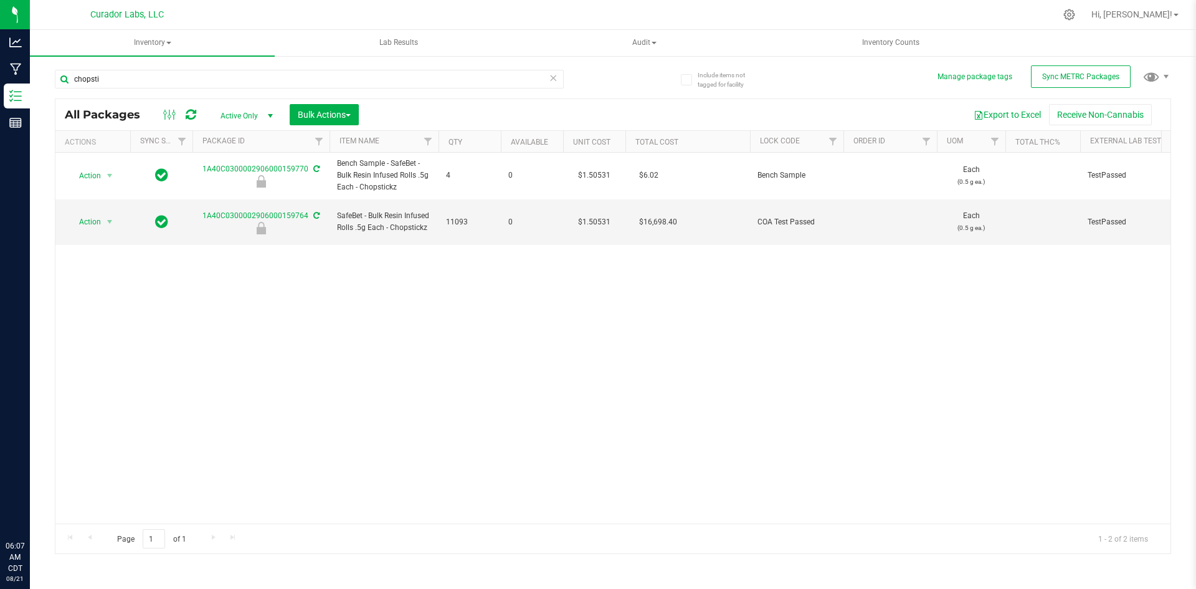 This screenshot has width=1196, height=589. What do you see at coordinates (1069, 14) in the screenshot?
I see `div: Manage settings` at bounding box center [1069, 14].